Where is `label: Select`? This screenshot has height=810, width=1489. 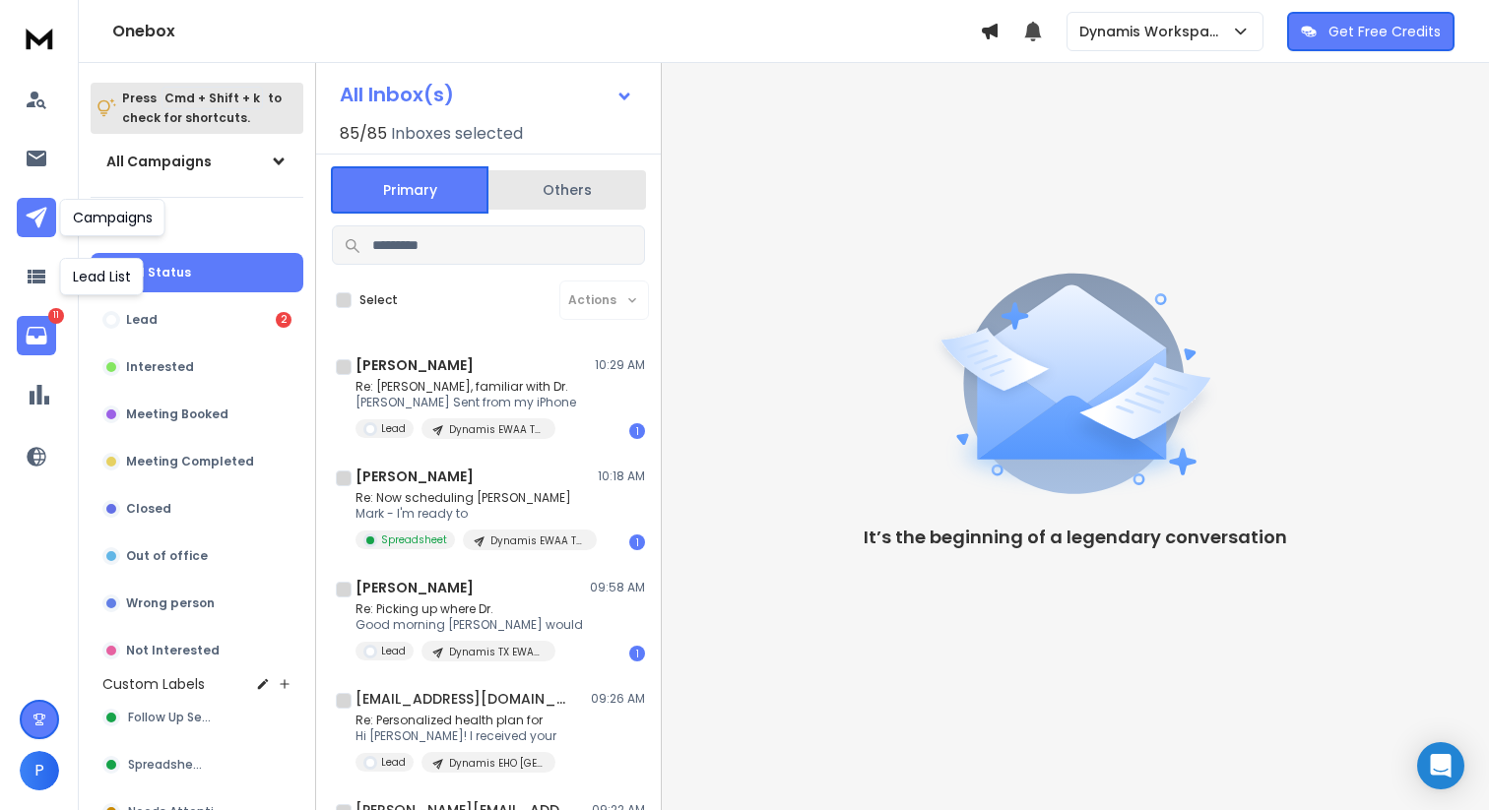
label: Select is located at coordinates (378, 300).